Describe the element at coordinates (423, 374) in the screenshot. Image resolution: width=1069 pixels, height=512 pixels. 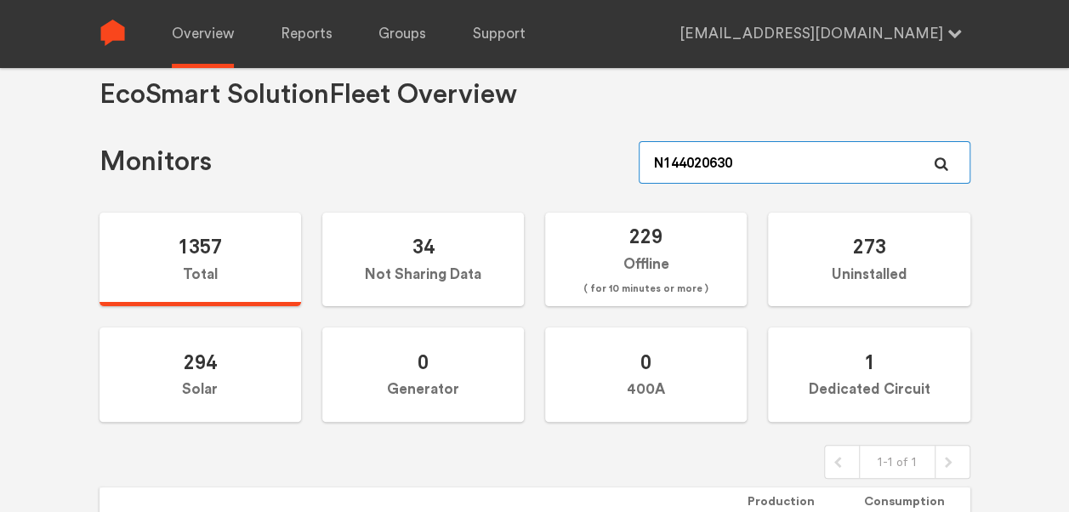
I see `label: Generator` at that location.